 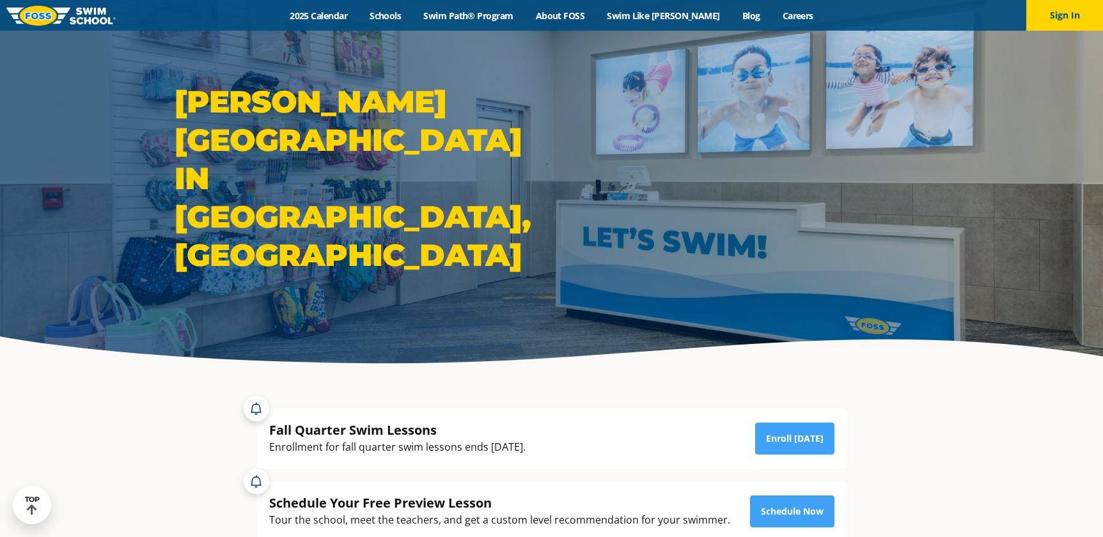 I want to click on div: TOP, so click(x=32, y=505).